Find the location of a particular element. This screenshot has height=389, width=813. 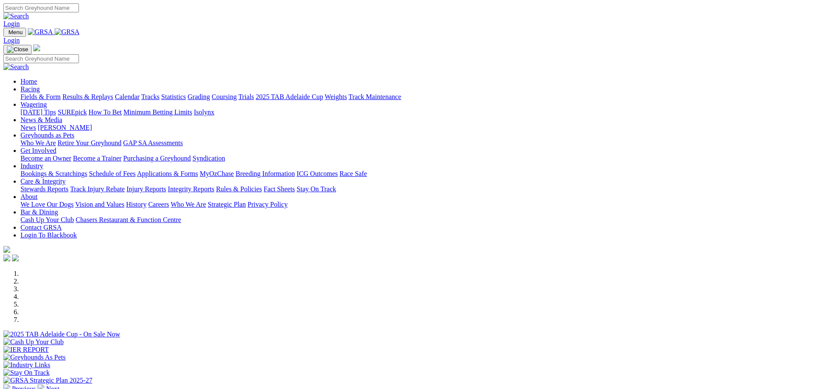

a: 2025 TAB Adelaide Cup is located at coordinates (289, 96).